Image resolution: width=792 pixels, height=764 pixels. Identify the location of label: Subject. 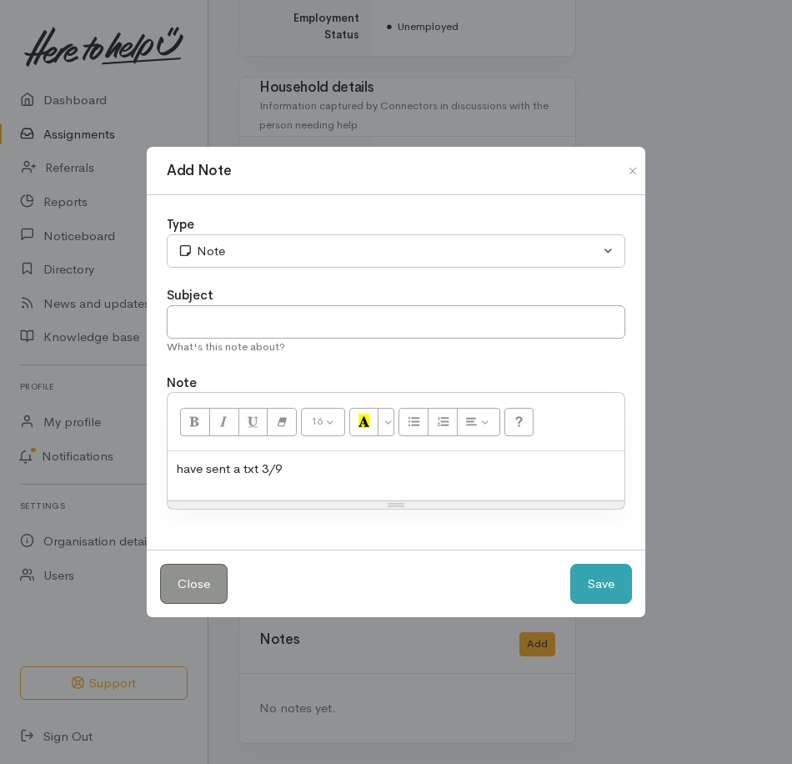
(190, 295).